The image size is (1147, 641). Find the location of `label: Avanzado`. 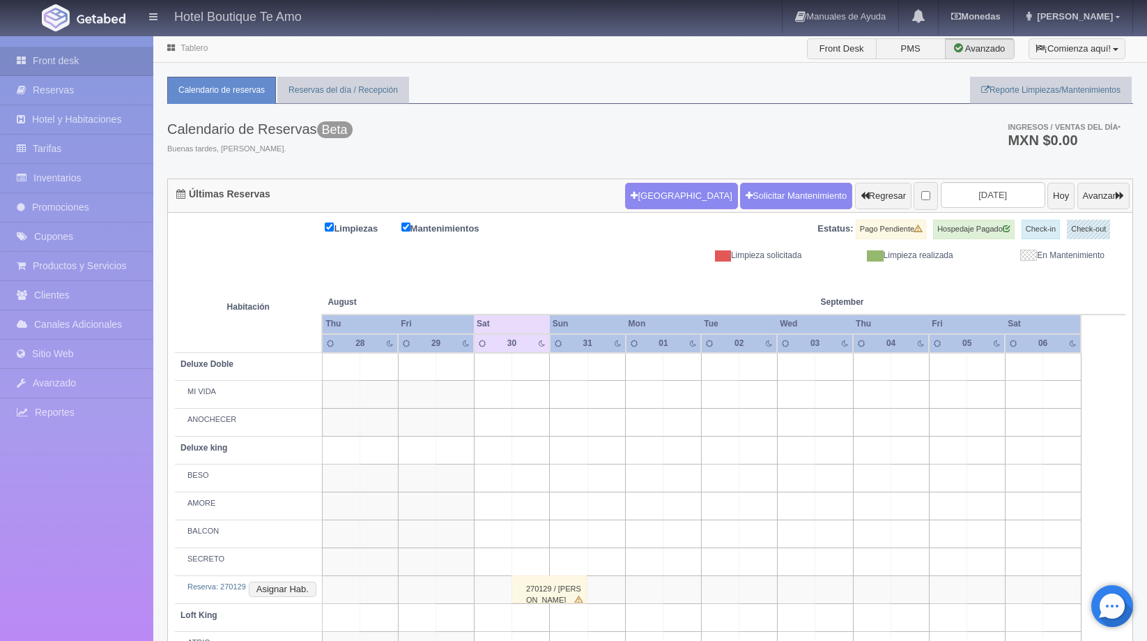

label: Avanzado is located at coordinates (980, 49).